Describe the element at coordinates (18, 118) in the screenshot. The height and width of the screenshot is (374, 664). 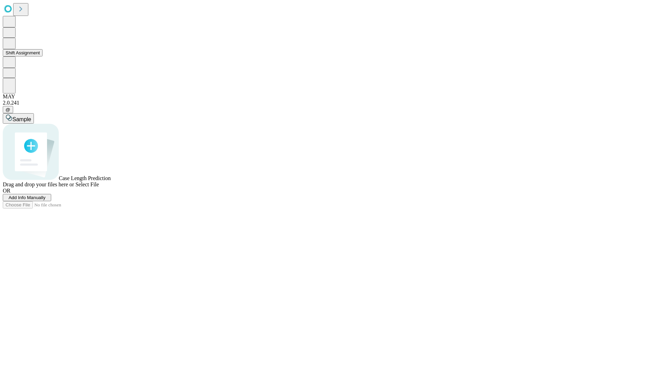
I see `button: Sample` at that location.